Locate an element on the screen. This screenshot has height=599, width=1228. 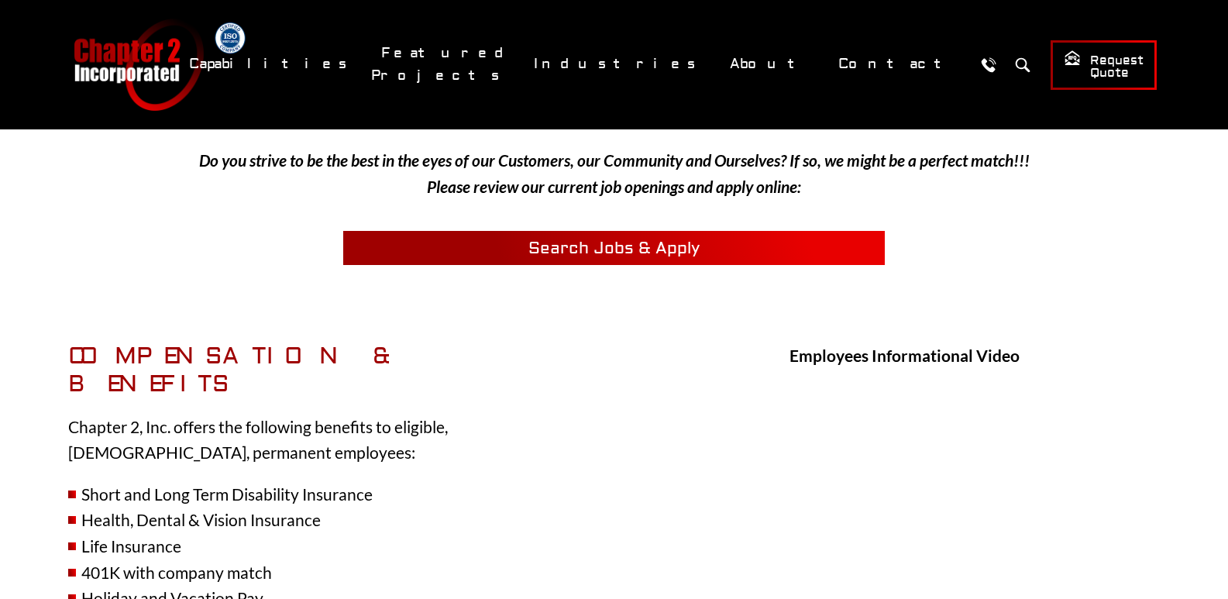
button: Search is located at coordinates (1023, 64).